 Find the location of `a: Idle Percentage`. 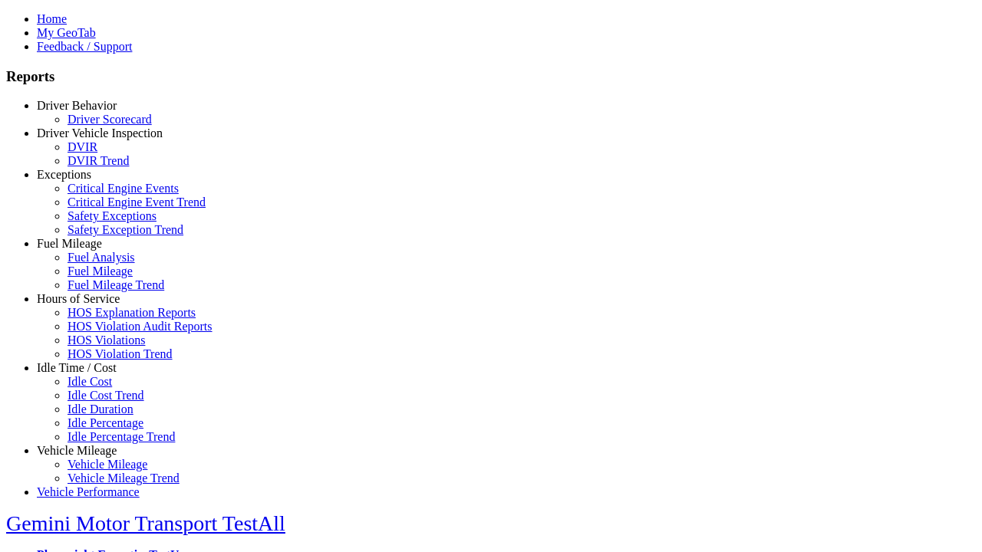

a: Idle Percentage is located at coordinates (105, 423).